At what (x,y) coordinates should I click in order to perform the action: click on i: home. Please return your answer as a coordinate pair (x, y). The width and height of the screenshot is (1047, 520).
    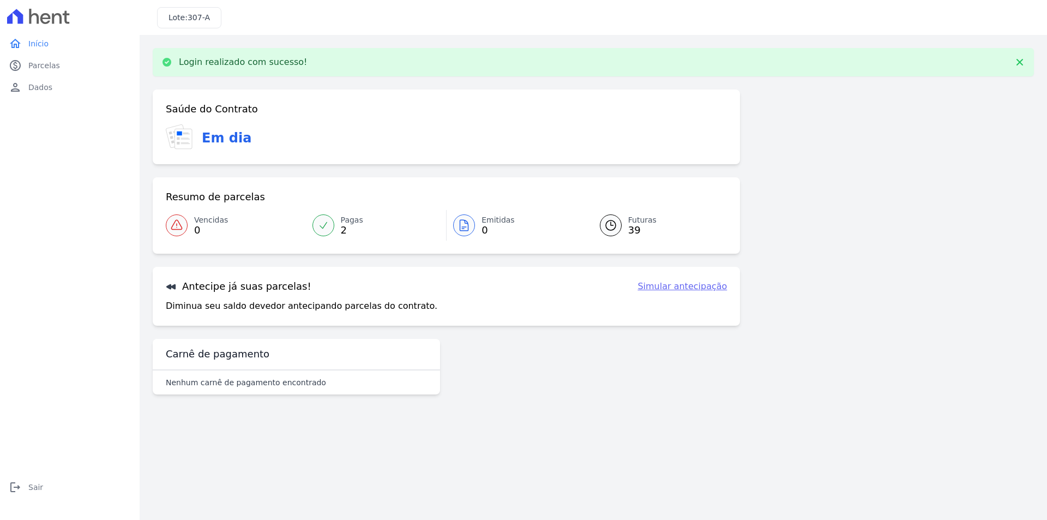
    Looking at the image, I should click on (15, 44).